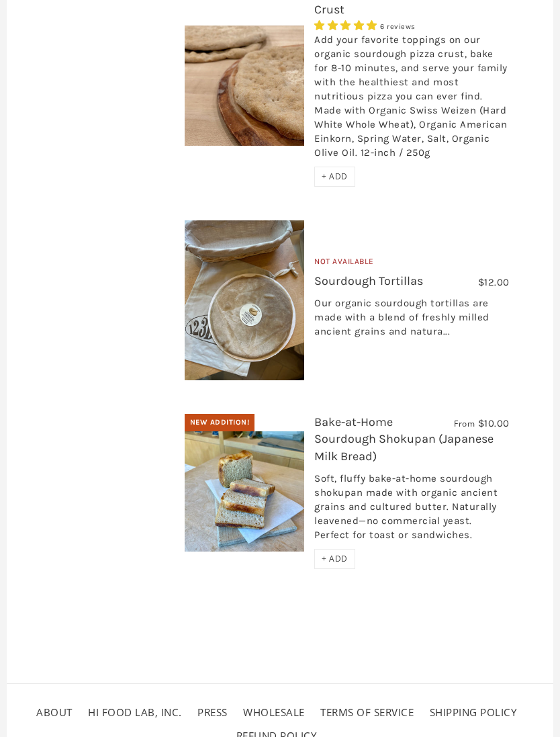 The width and height of the screenshot is (560, 737). What do you see at coordinates (494, 424) in the screenshot?
I see `span: $10.00` at bounding box center [494, 424].